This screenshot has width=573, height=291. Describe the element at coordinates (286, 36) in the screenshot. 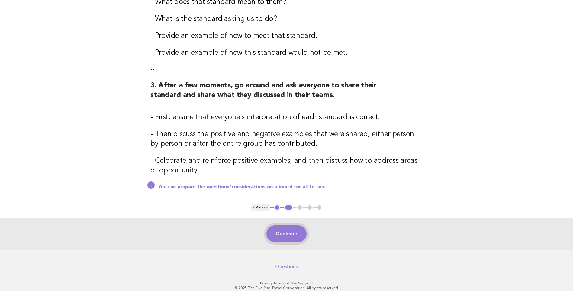

I see `h3: - Provide an example of how to meet that standard.` at that location.